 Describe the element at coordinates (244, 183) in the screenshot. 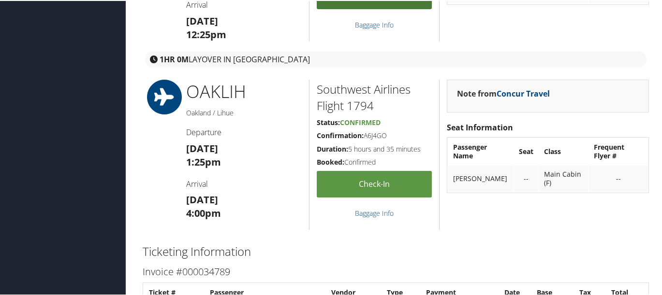

I see `h4: Arrival` at that location.